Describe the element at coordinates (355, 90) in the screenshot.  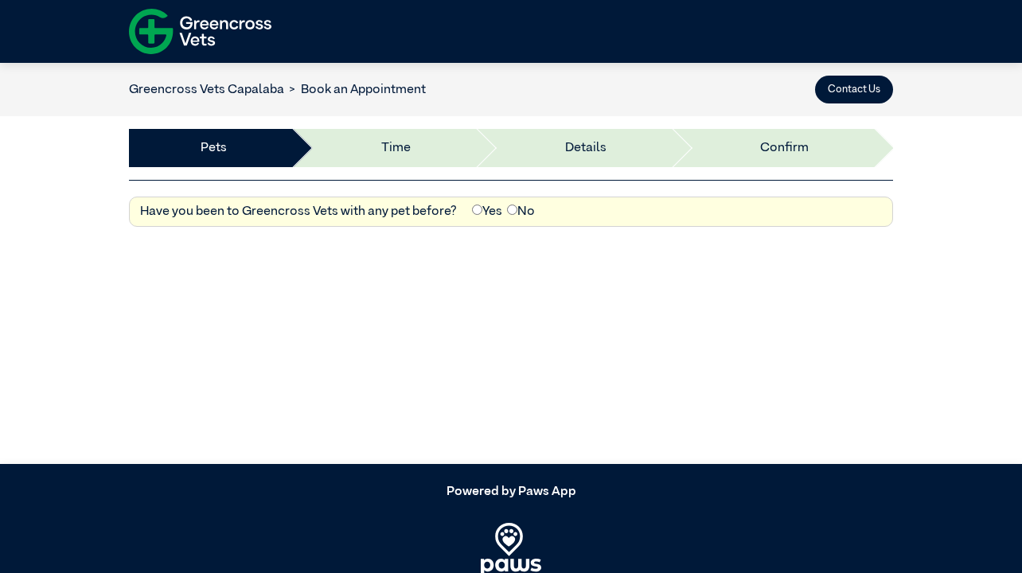
I see `li: Book an Appointment` at that location.